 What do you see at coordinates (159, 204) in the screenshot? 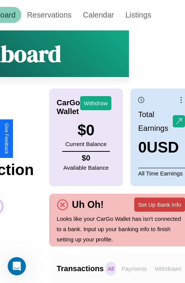
I see `button: Set Up Bank Info` at bounding box center [159, 204].